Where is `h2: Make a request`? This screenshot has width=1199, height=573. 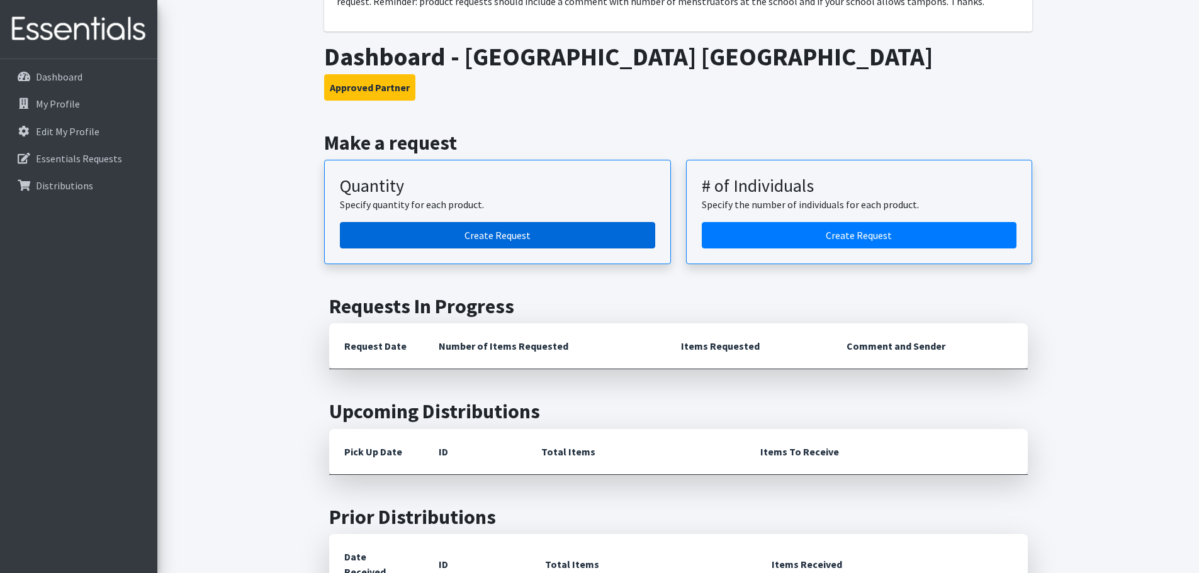 h2: Make a request is located at coordinates (678, 143).